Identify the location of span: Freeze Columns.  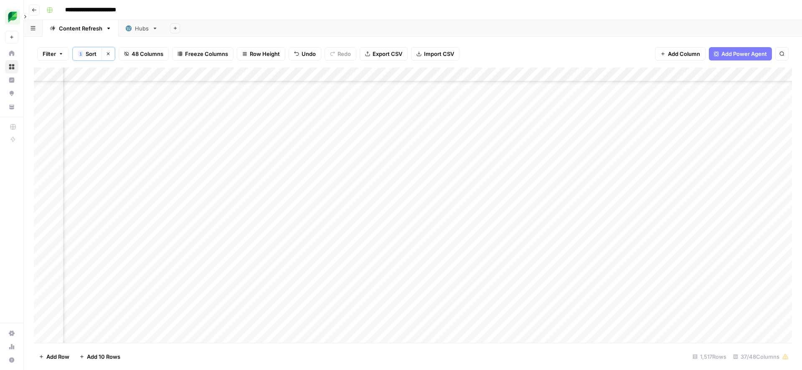
(206, 54).